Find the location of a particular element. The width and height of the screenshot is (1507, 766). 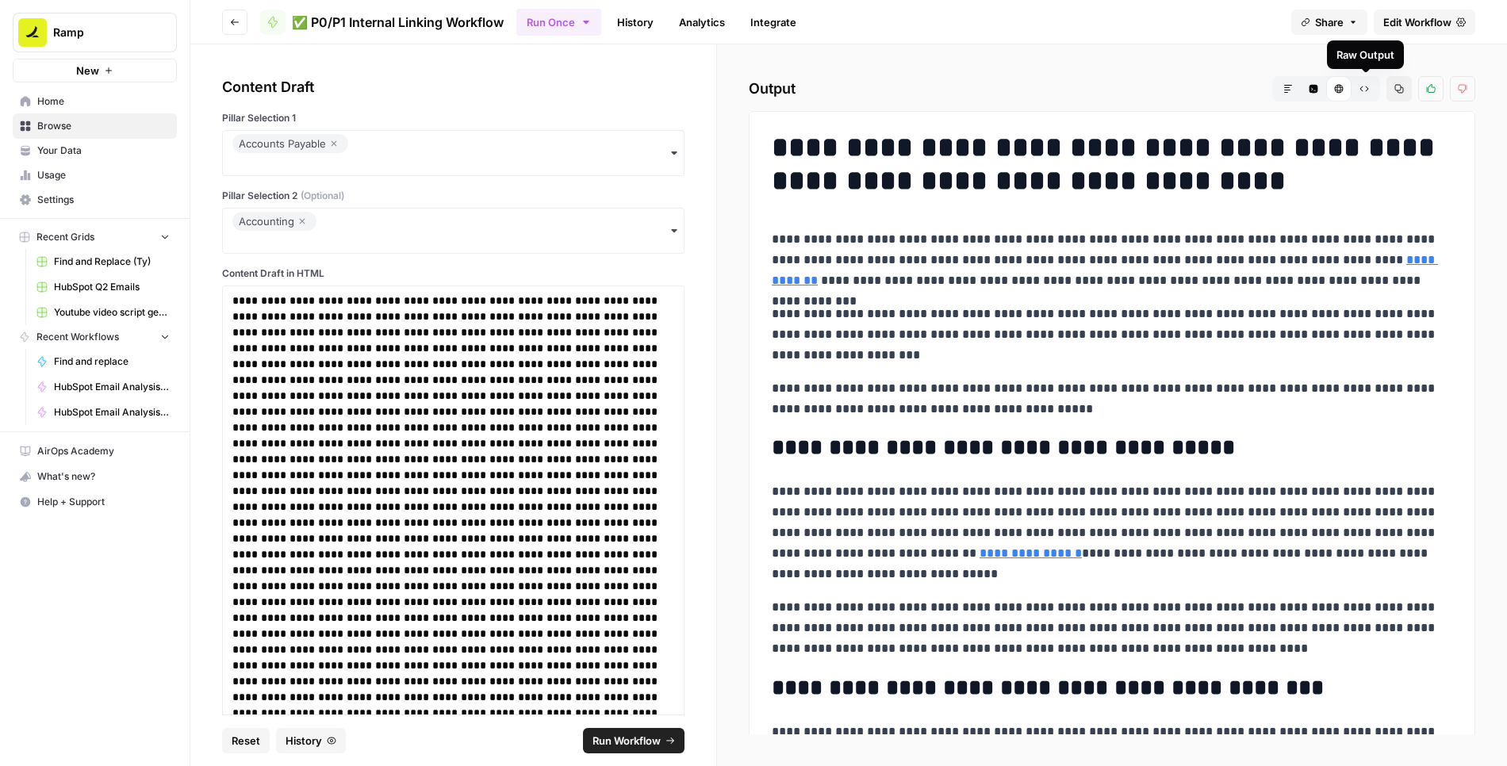

span: Home is located at coordinates (103, 102).